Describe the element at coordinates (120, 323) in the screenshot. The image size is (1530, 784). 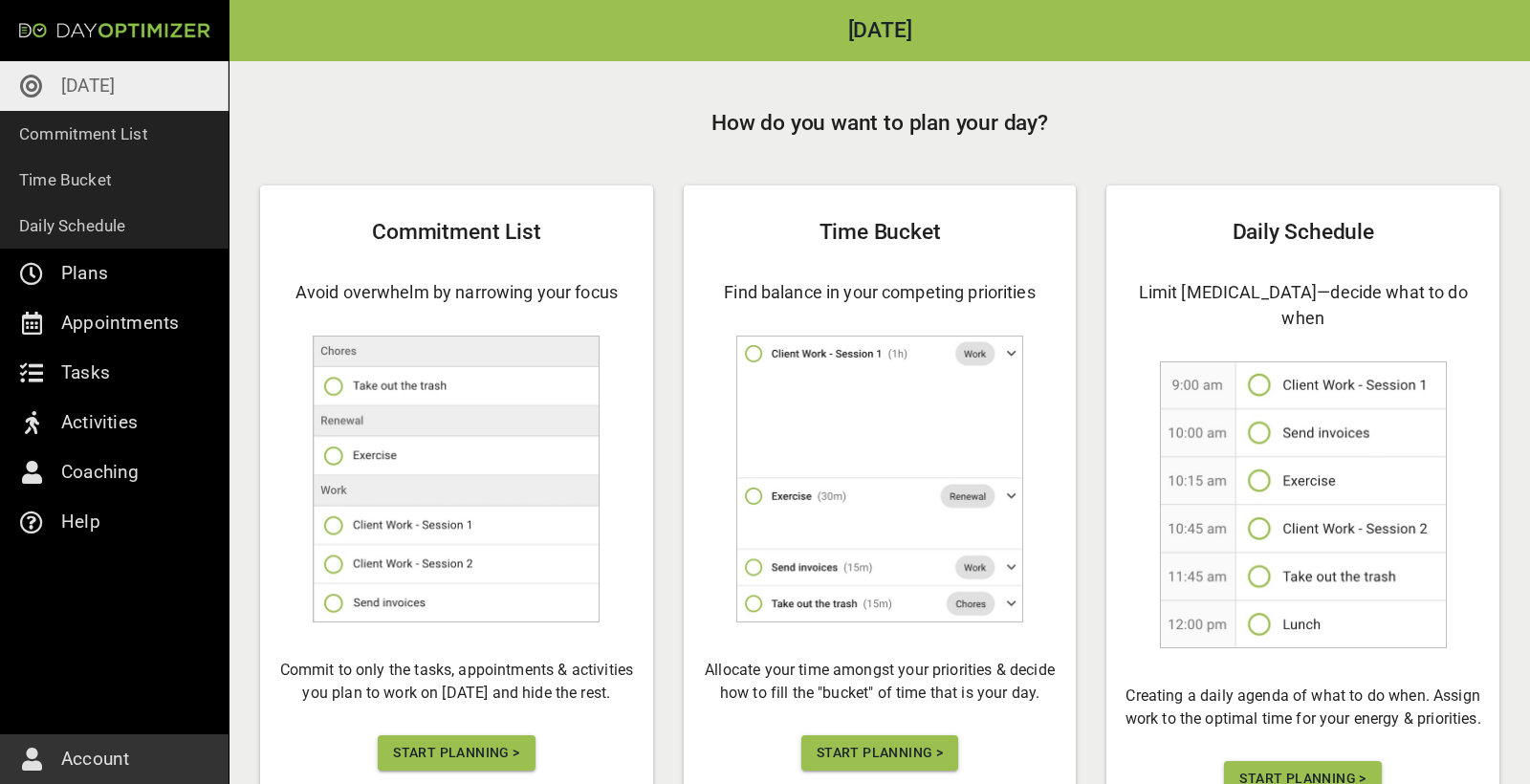
I see `p: Appointments` at that location.